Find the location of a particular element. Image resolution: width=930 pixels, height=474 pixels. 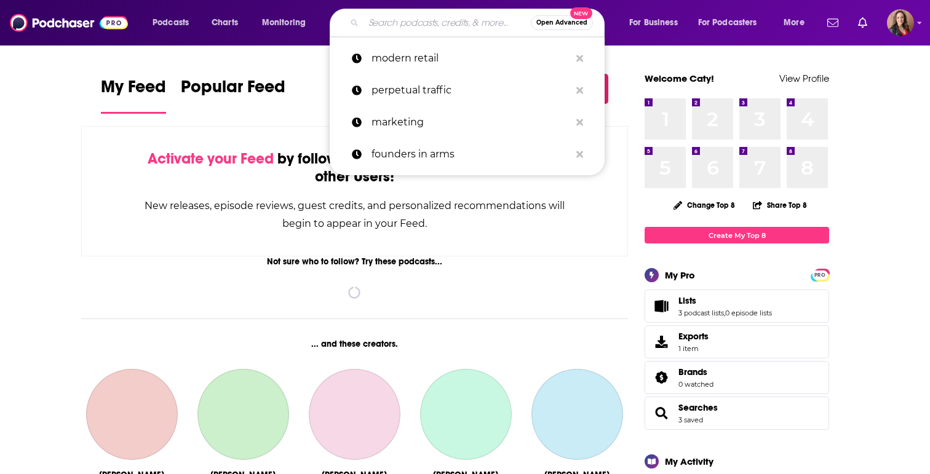

span: New is located at coordinates (581, 13).